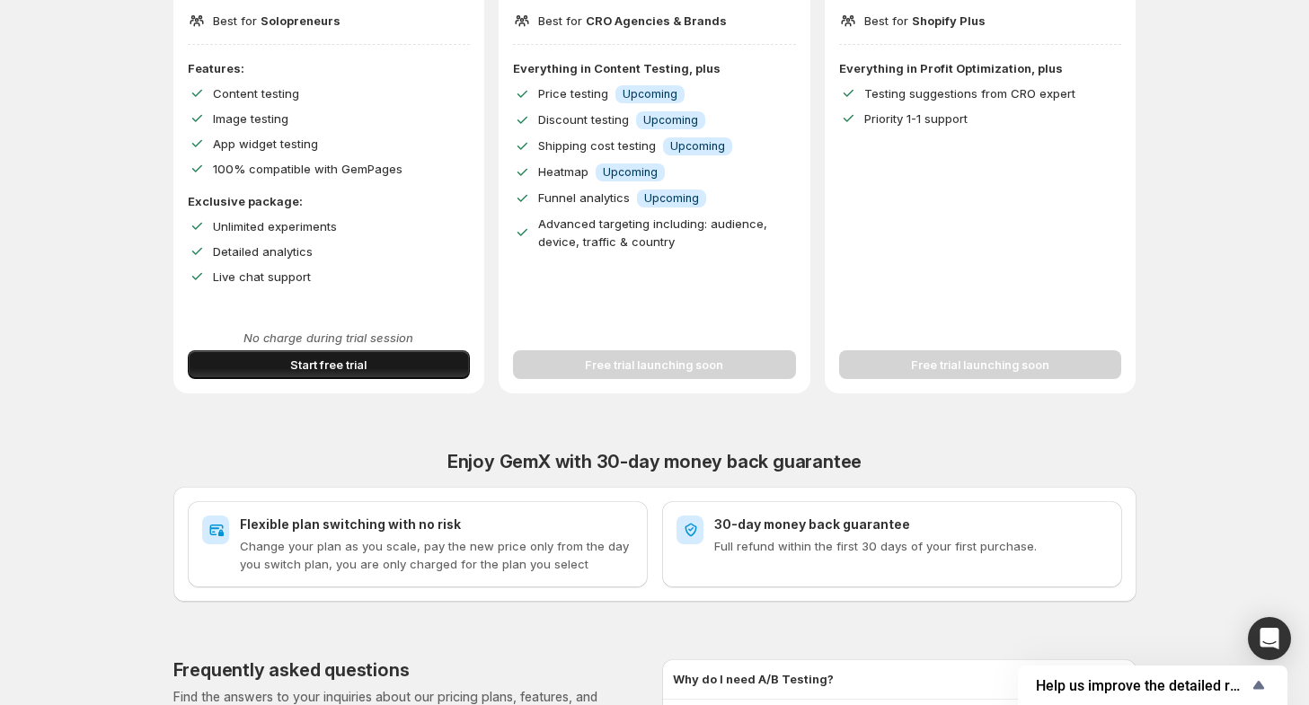  Describe the element at coordinates (949, 21) in the screenshot. I see `span: Shopify Plus` at that location.